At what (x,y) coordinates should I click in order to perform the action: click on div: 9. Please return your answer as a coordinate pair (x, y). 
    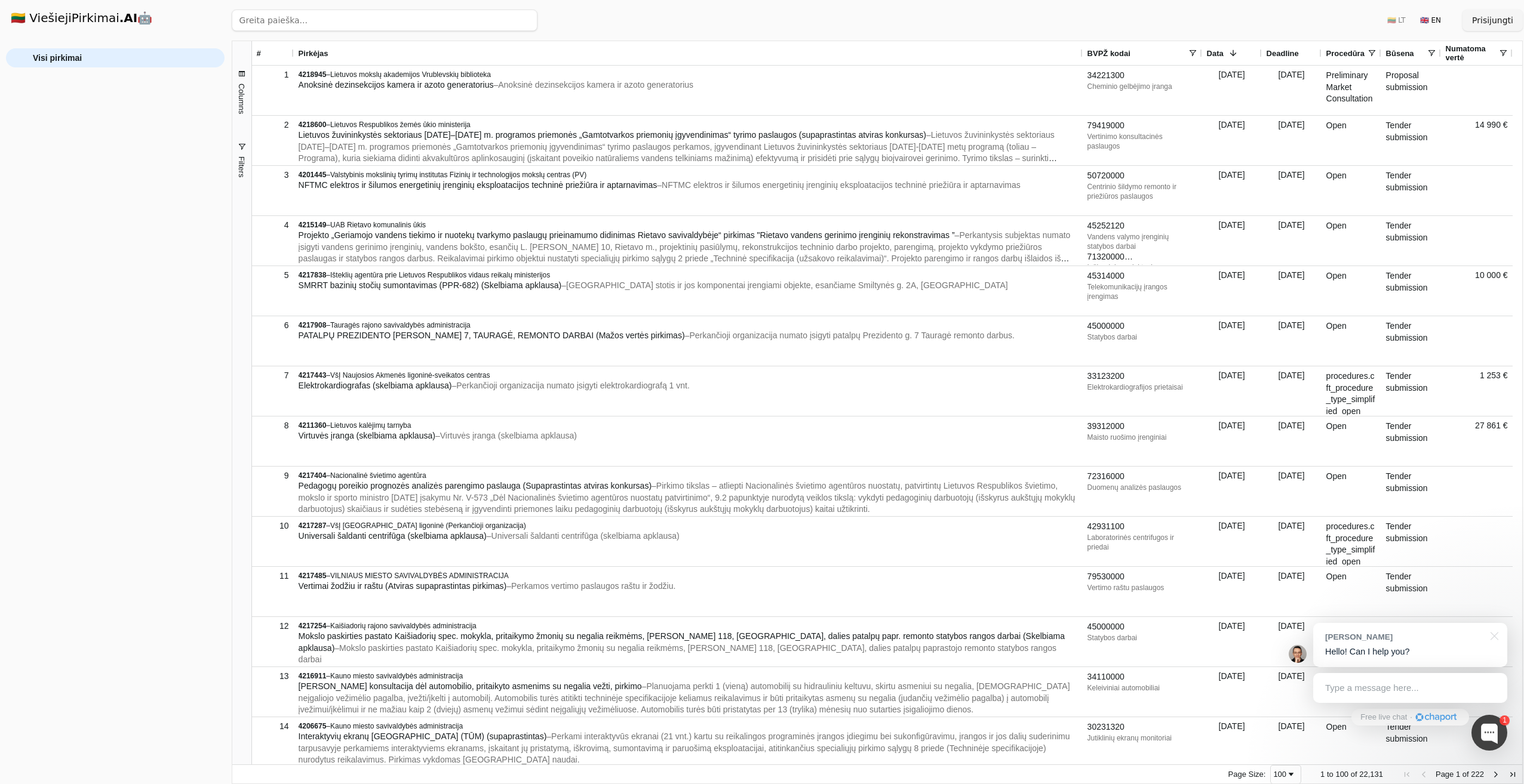
    Looking at the image, I should click on (272, 476).